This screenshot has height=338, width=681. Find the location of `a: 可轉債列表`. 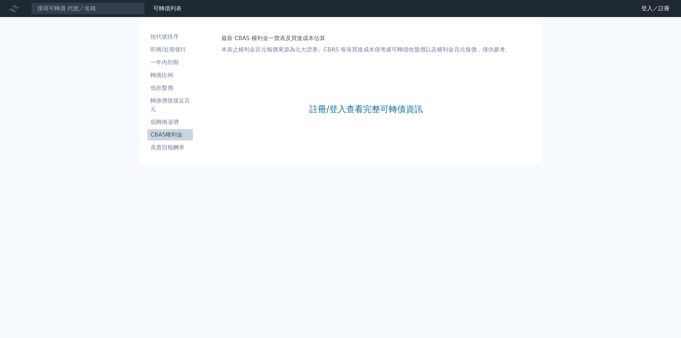

a: 可轉債列表 is located at coordinates (167, 8).